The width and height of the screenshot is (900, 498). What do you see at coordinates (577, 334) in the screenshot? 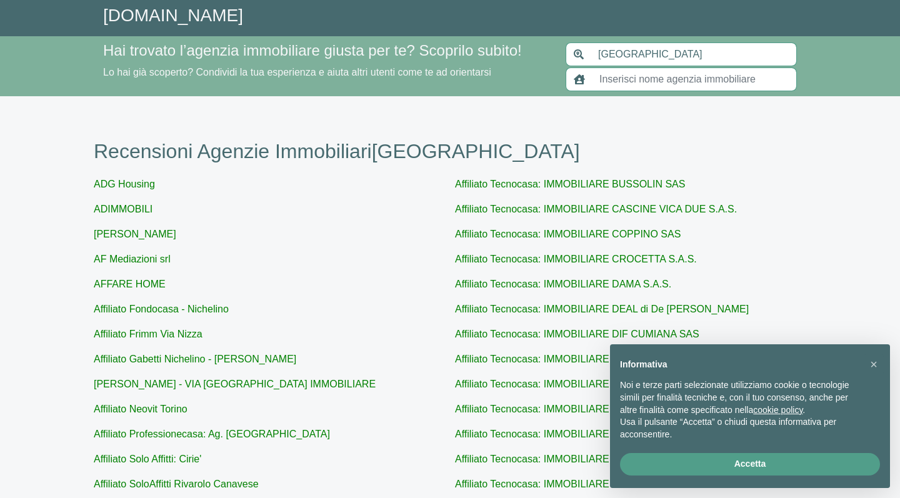
I see `a: Affiliato Tecnocasa: IMMOBILIARE DIF CUMIANA SAS` at bounding box center [577, 334].